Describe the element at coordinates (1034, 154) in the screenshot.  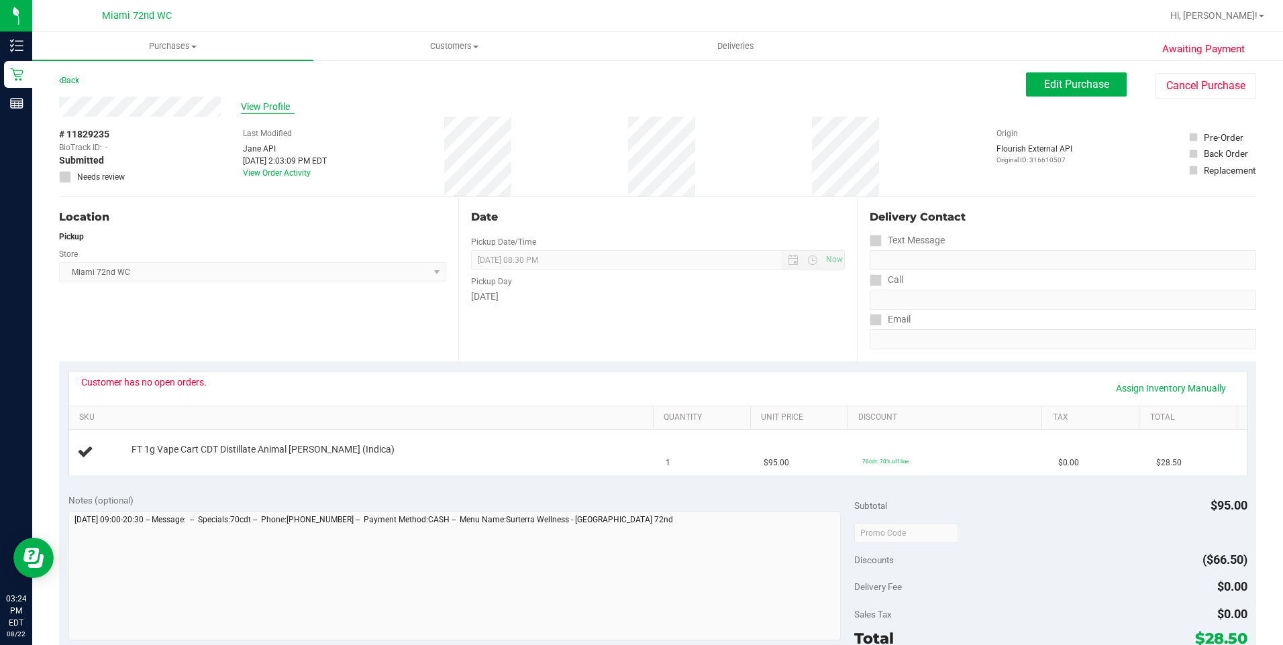
I see `div: Flourish External API` at that location.